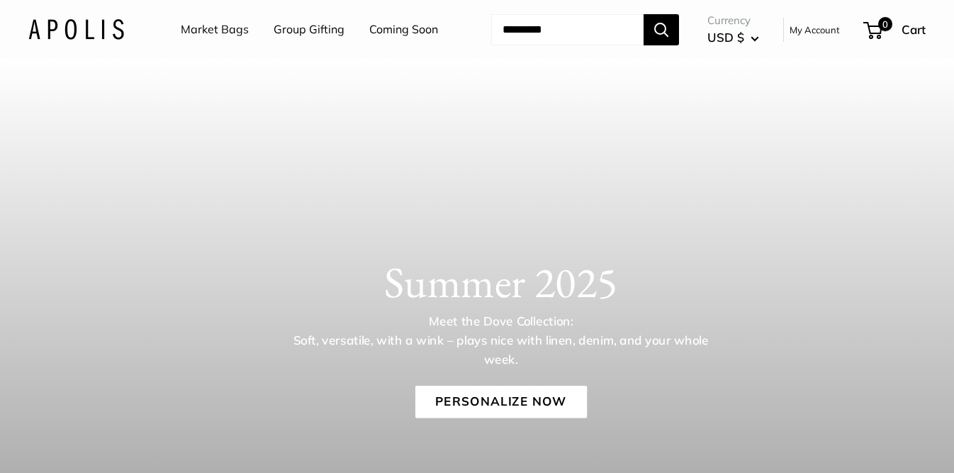  I want to click on a: Personalize Now, so click(501, 402).